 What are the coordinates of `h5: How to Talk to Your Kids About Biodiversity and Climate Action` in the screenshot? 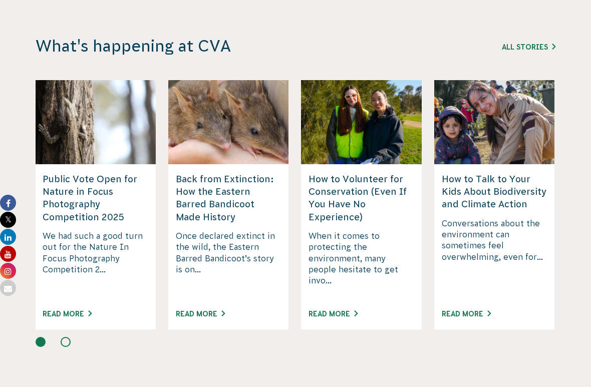 It's located at (494, 192).